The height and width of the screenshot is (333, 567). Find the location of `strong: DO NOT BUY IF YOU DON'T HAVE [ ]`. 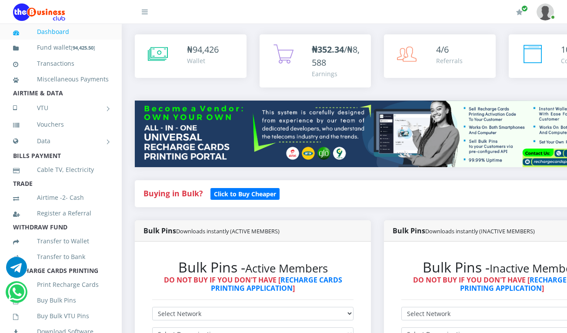

strong: DO NOT BUY IF YOU DON'T HAVE [ ] is located at coordinates (253, 284).